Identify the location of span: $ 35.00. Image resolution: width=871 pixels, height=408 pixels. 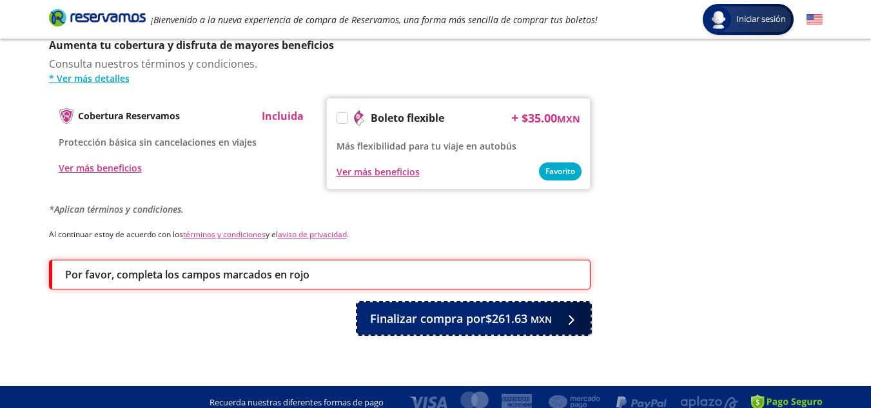
(551, 118).